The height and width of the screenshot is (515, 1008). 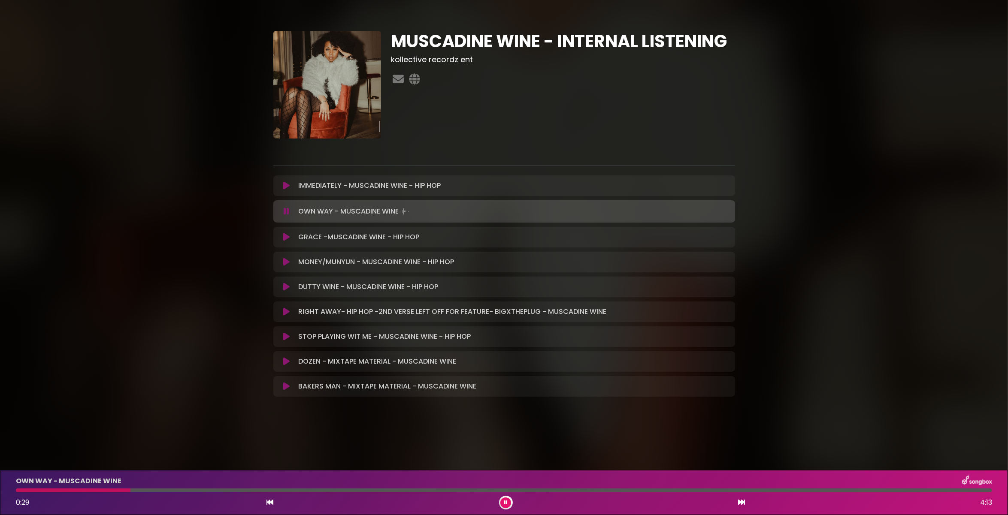 I want to click on p: OWN WAY - MUSCADINE WINE, so click(x=355, y=212).